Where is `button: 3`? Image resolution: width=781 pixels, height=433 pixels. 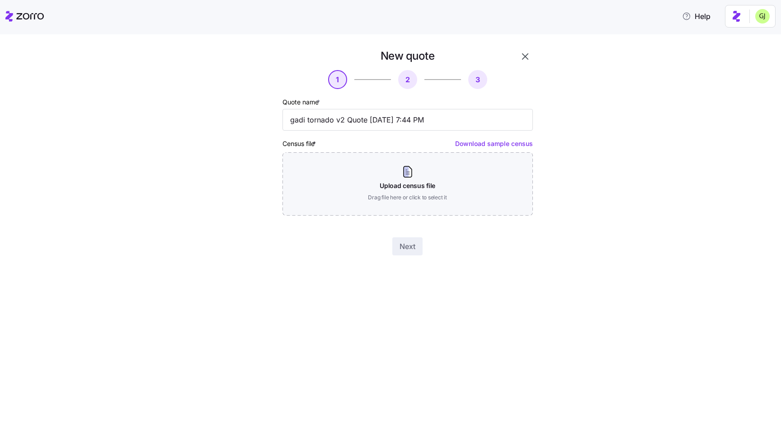 button: 3 is located at coordinates (478, 80).